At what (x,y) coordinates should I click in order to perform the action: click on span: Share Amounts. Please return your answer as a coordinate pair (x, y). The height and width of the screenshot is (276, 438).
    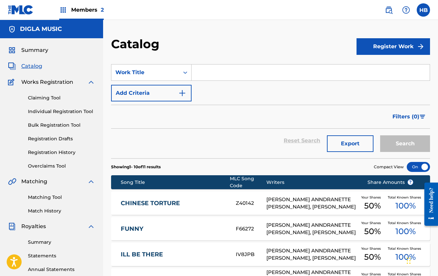
    Looking at the image, I should click on (390, 182).